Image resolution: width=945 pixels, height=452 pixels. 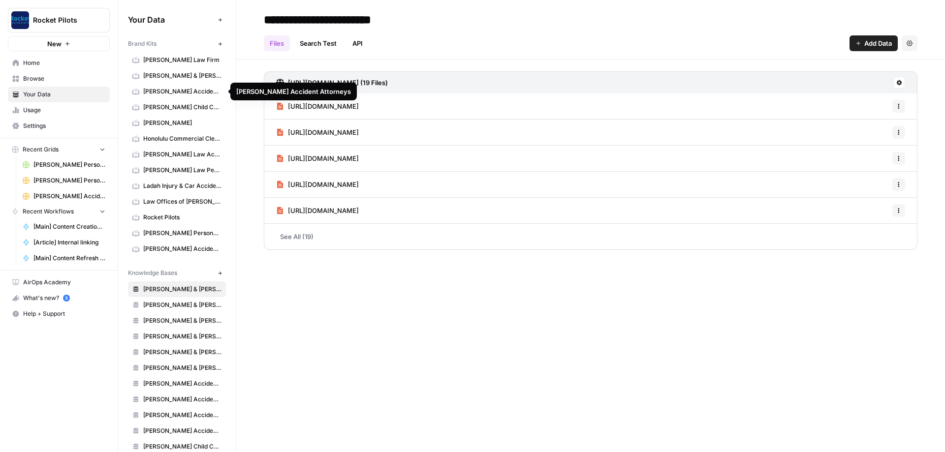 I want to click on span: [Main] Content Creation Brief, so click(x=69, y=227).